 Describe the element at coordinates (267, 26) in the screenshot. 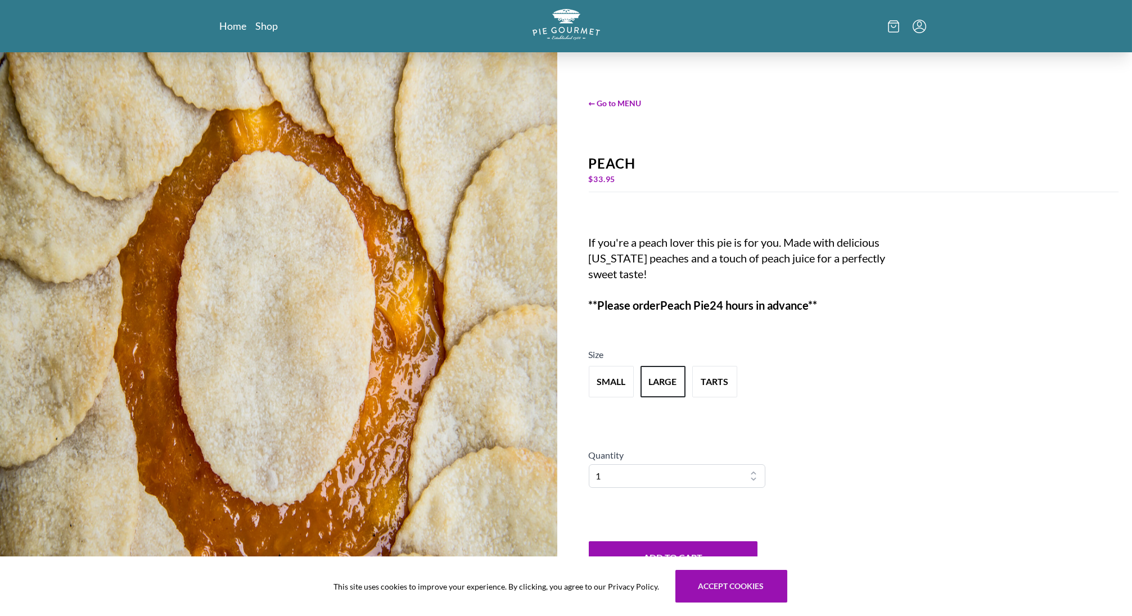

I see `a: Shop` at that location.